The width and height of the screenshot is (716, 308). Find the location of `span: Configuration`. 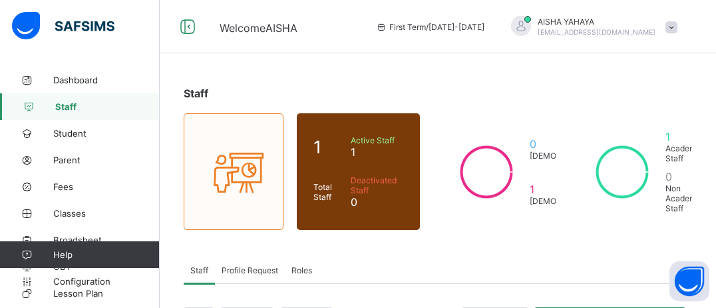

span: Configuration is located at coordinates (106, 281).